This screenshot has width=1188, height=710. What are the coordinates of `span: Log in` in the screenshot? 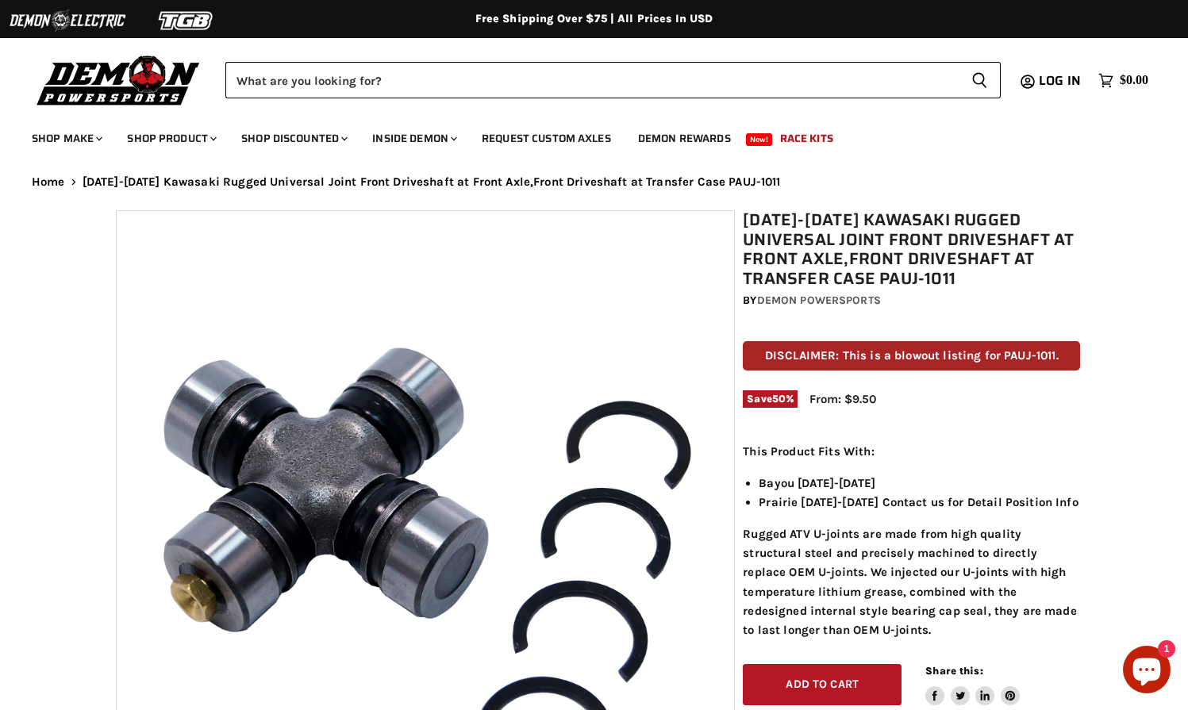 It's located at (1060, 80).